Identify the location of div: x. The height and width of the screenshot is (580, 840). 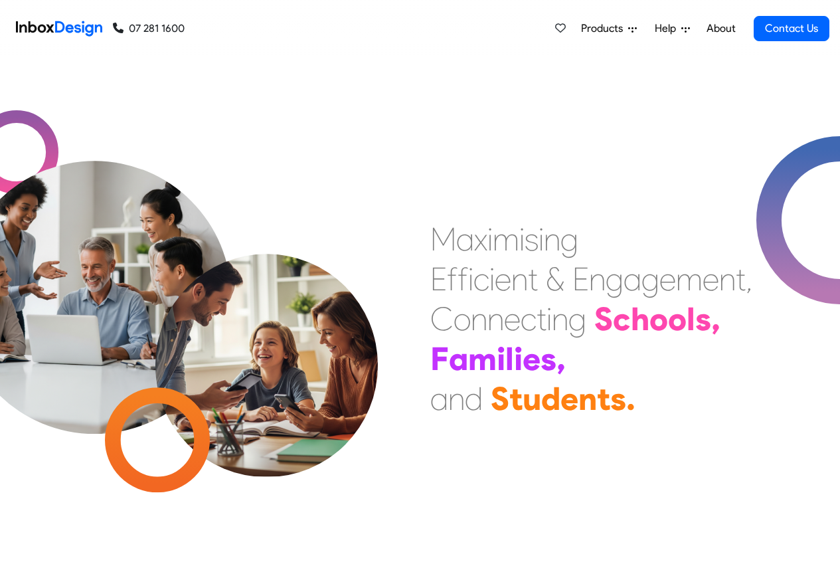
(481, 239).